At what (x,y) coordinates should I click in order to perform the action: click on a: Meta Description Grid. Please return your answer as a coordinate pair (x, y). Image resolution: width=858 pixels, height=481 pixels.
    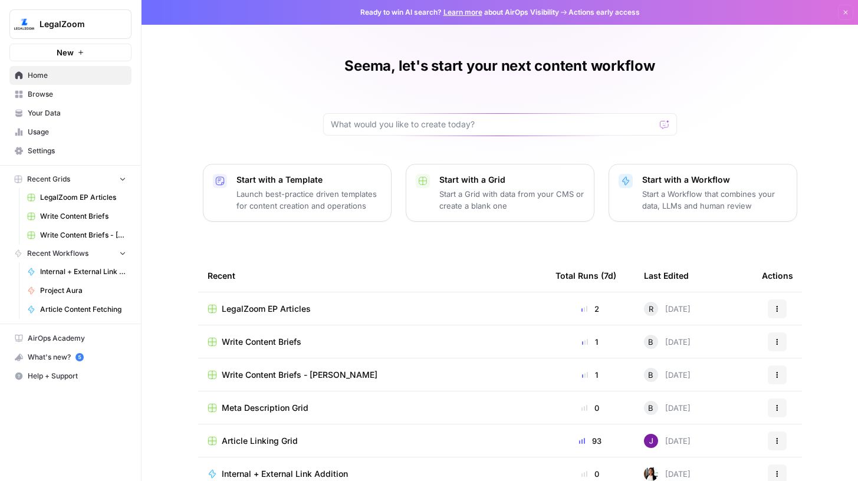
    Looking at the image, I should click on (372, 408).